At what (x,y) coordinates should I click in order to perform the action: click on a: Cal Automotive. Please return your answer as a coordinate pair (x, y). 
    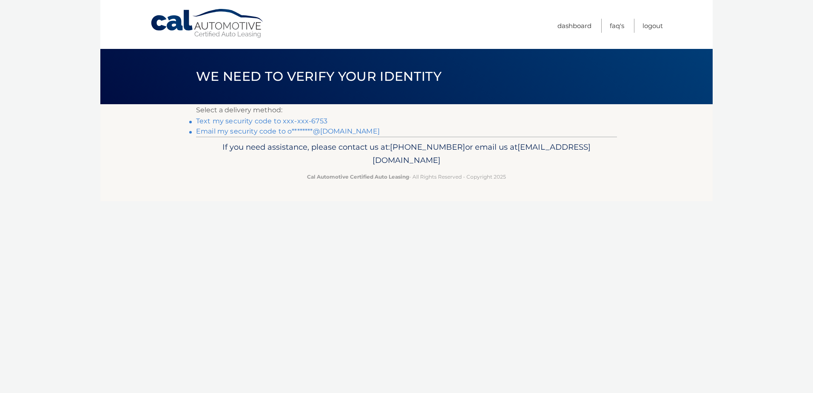
    Looking at the image, I should click on (208, 23).